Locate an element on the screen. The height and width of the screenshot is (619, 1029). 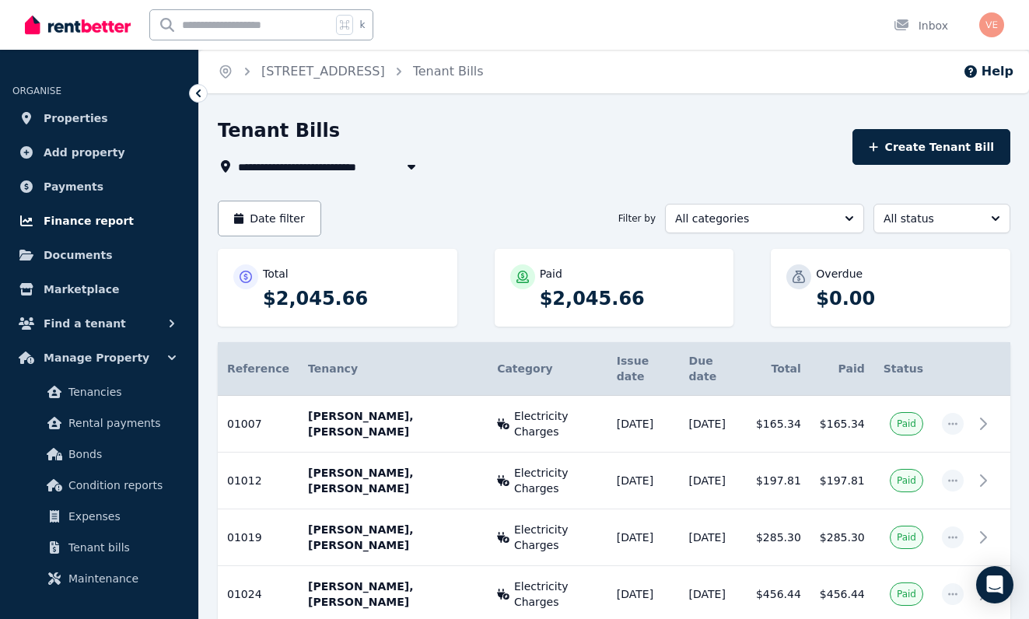
span: 01024 is located at coordinates (244, 594).